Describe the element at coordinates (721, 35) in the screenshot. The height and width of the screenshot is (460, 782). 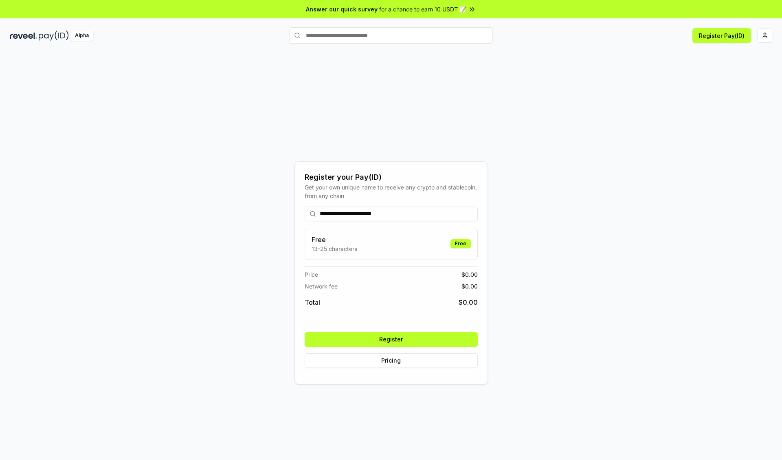
I see `button: Register Pay(ID)` at that location.